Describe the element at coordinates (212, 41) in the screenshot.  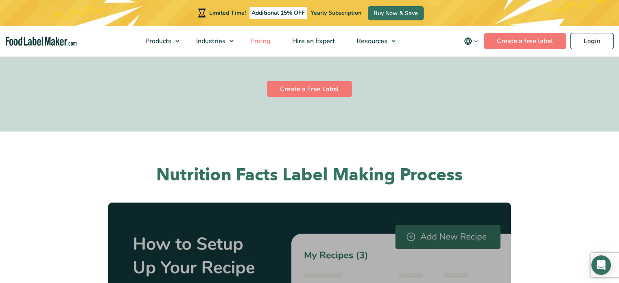
I see `a: Industries` at that location.